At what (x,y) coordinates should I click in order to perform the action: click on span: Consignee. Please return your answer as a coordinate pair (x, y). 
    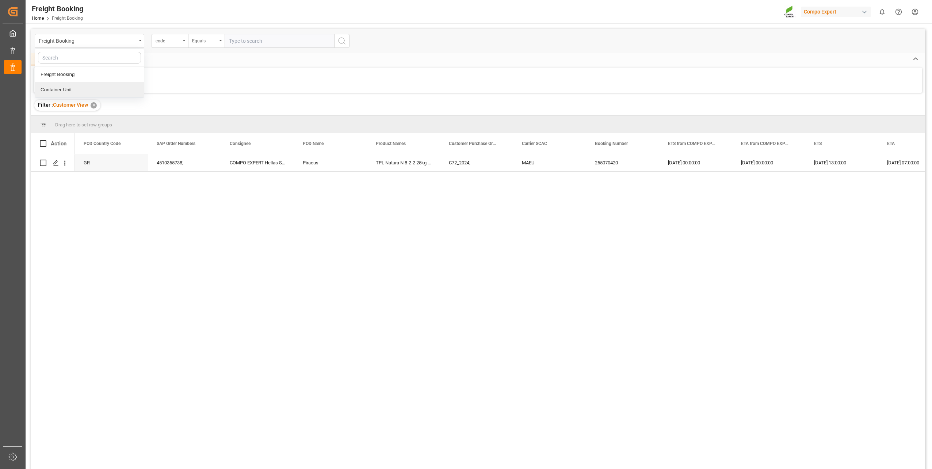
    Looking at the image, I should click on (240, 144).